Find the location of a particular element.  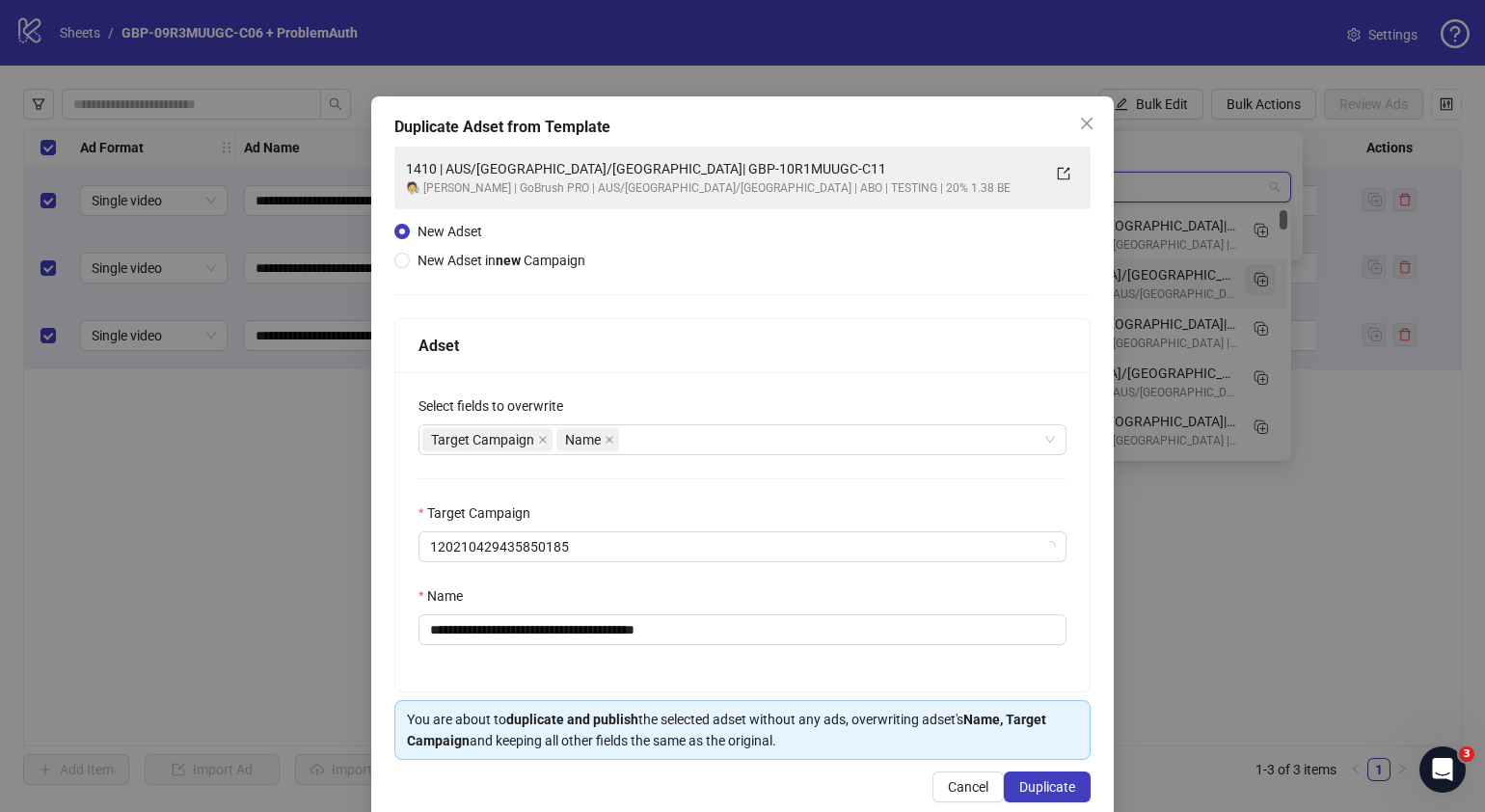

span: Duplicate is located at coordinates (1047, 786).